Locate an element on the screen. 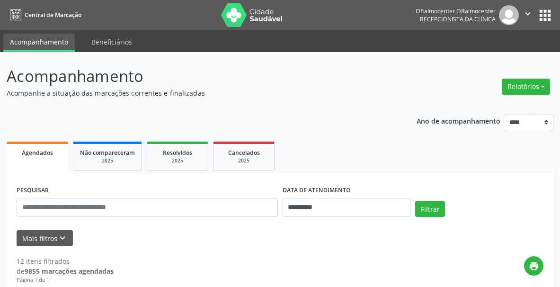 The image size is (560, 287). div: Oftalmocenter Oftalmocenter is located at coordinates (455, 11).